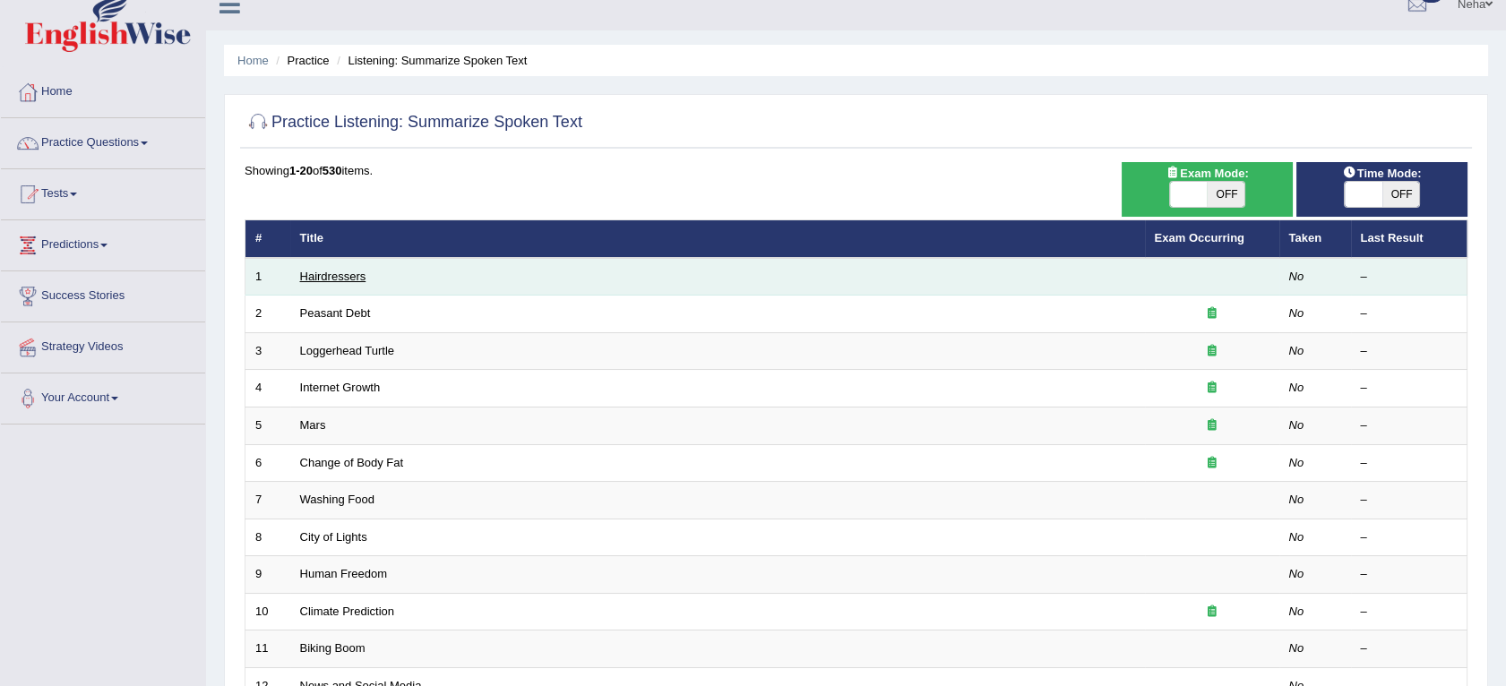  I want to click on b: 530, so click(332, 170).